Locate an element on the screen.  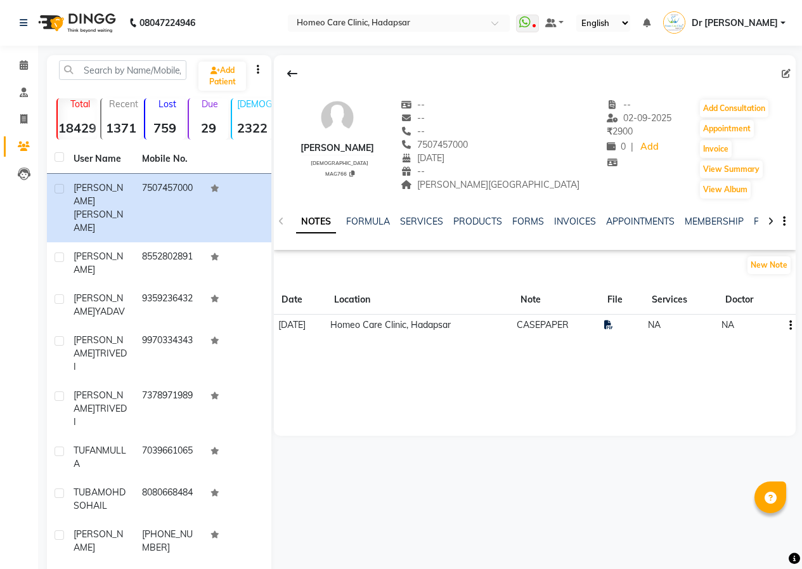
span: 7507457000 is located at coordinates (435, 145).